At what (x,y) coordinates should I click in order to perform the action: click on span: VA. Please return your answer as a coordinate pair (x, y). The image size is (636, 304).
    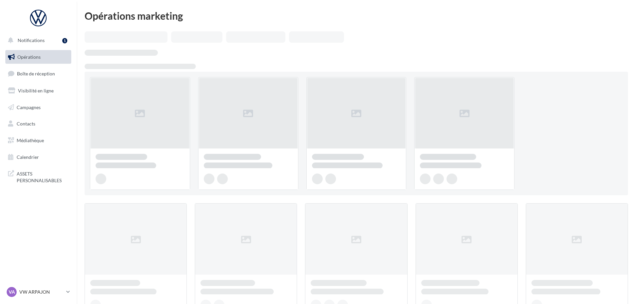
    Looking at the image, I should click on (12, 292).